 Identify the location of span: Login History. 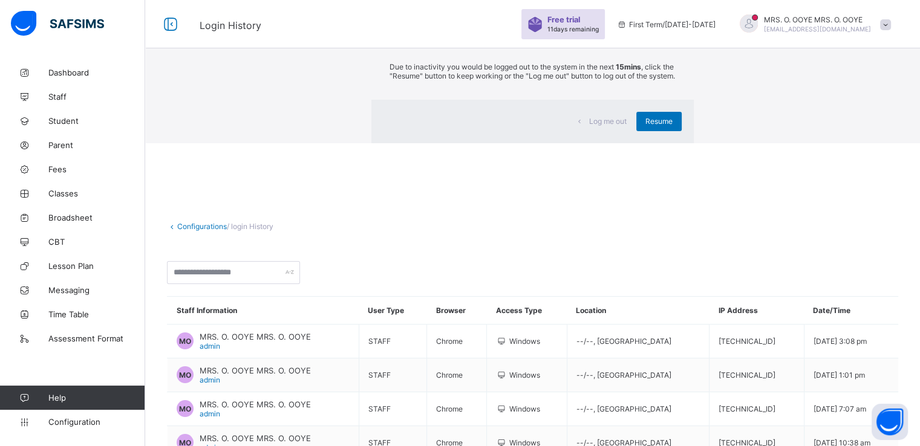
(230, 25).